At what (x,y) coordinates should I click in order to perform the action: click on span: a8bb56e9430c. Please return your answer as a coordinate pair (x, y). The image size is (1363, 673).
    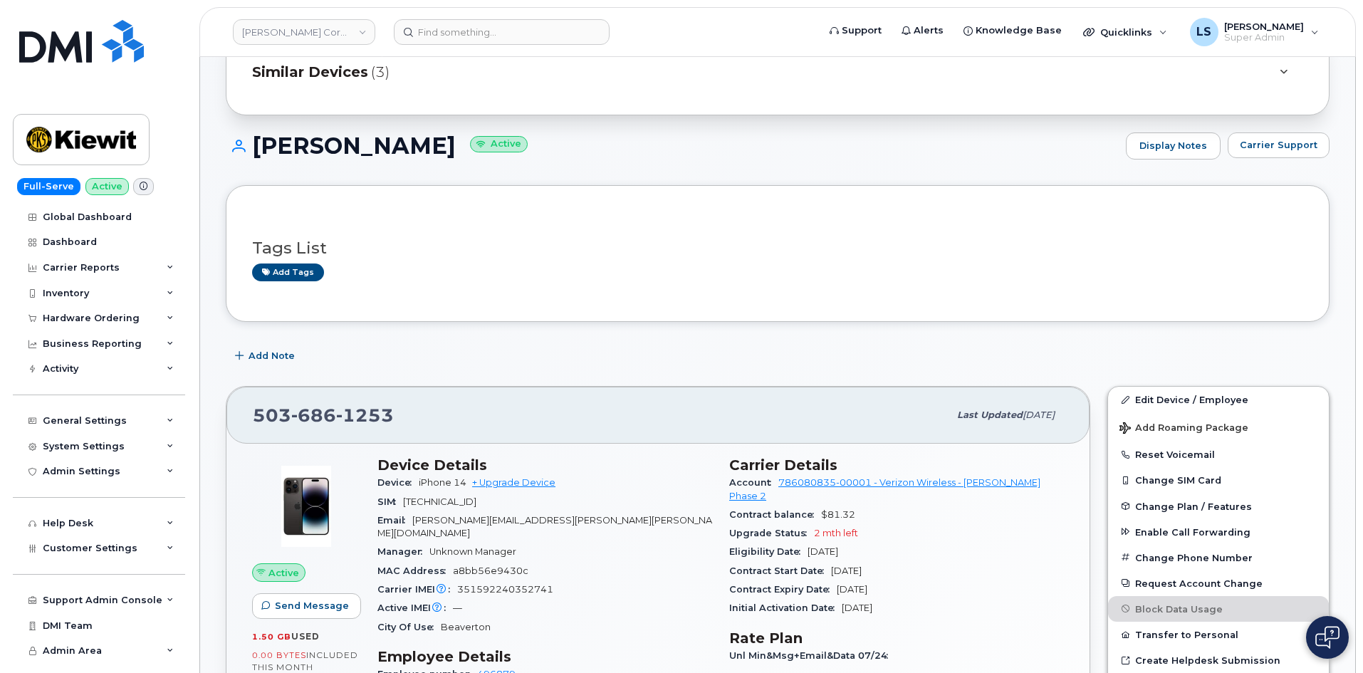
    Looking at the image, I should click on (491, 570).